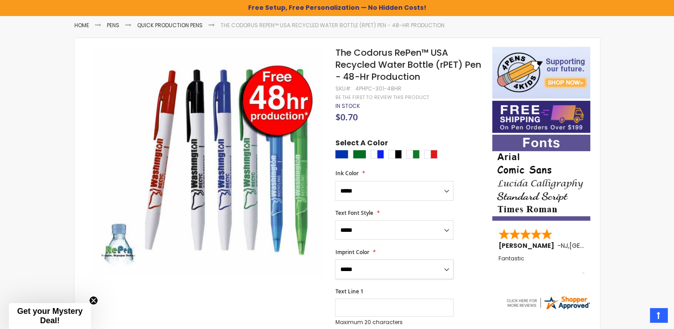 The image size is (674, 329). Describe the element at coordinates (431, 154) in the screenshot. I see `div: White|Red` at that location.